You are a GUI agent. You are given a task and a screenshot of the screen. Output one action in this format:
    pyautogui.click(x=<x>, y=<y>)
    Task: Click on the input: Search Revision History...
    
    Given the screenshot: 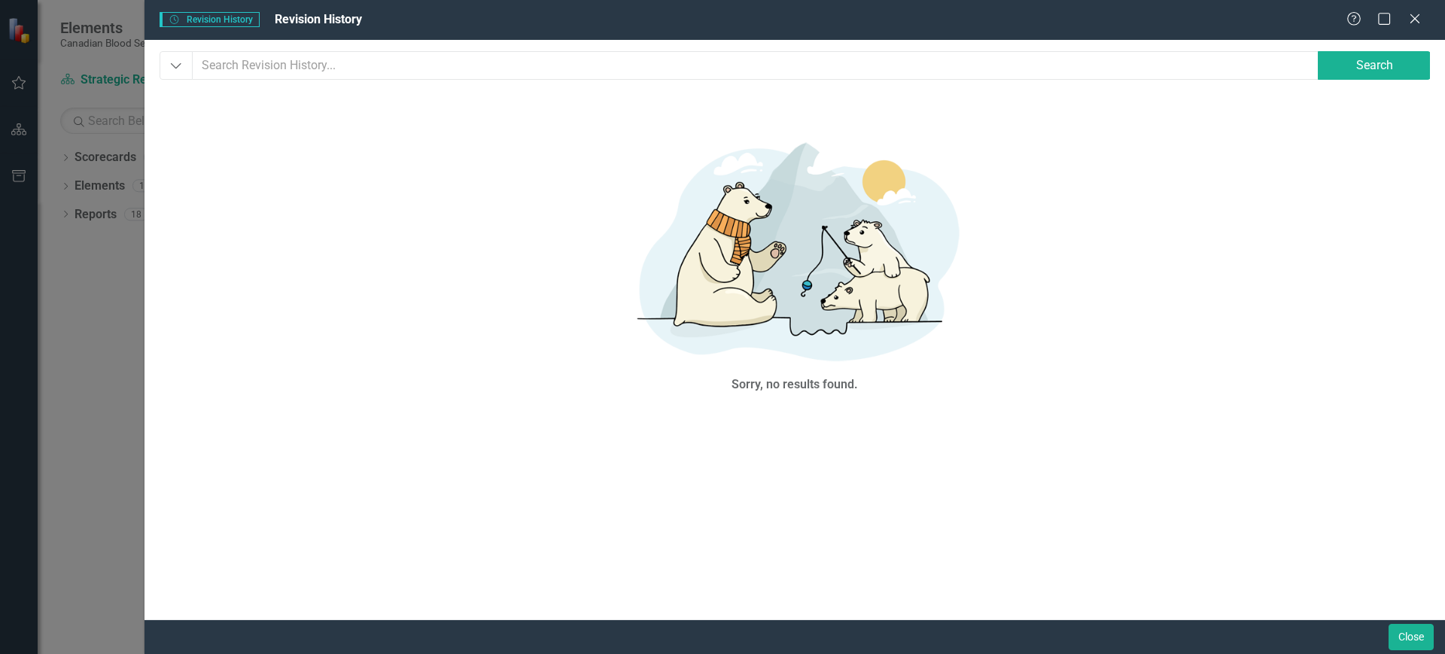 What is the action you would take?
    pyautogui.click(x=756, y=65)
    